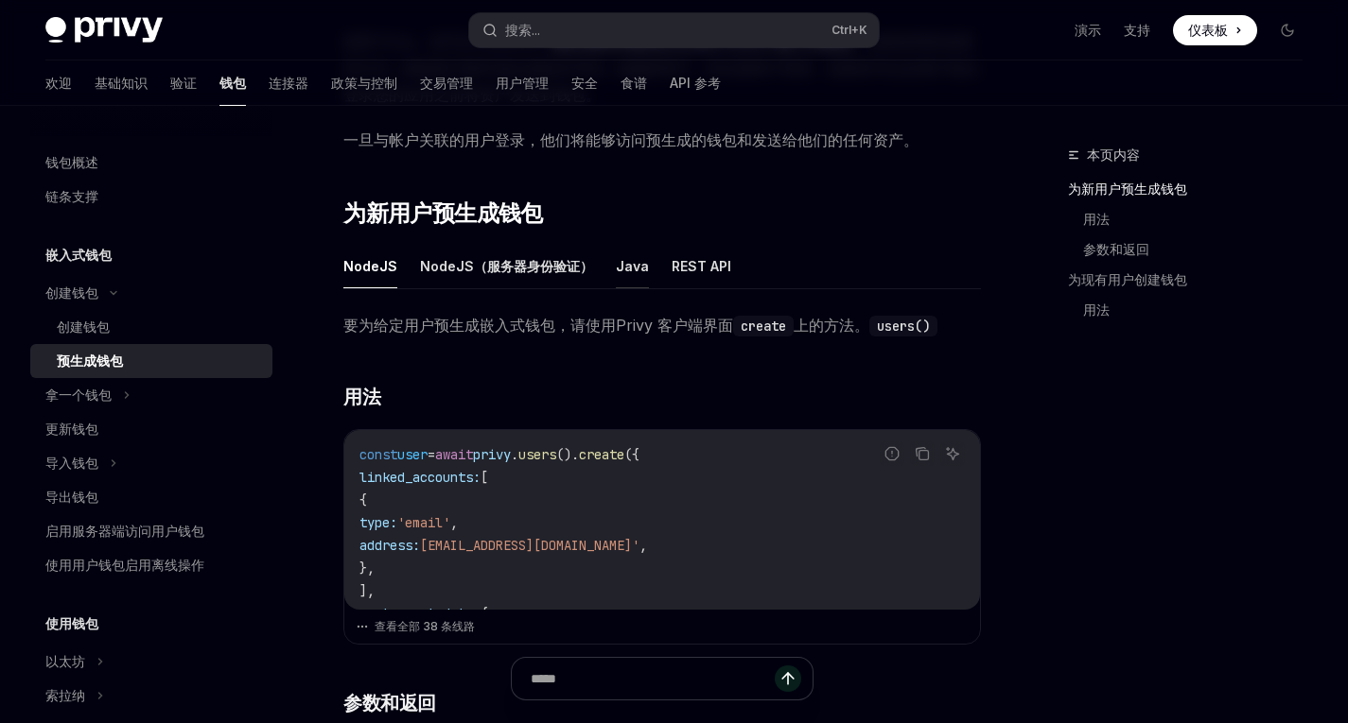 This screenshot has height=723, width=1348. Describe the element at coordinates (522, 83) in the screenshot. I see `a: 用户管理` at that location.